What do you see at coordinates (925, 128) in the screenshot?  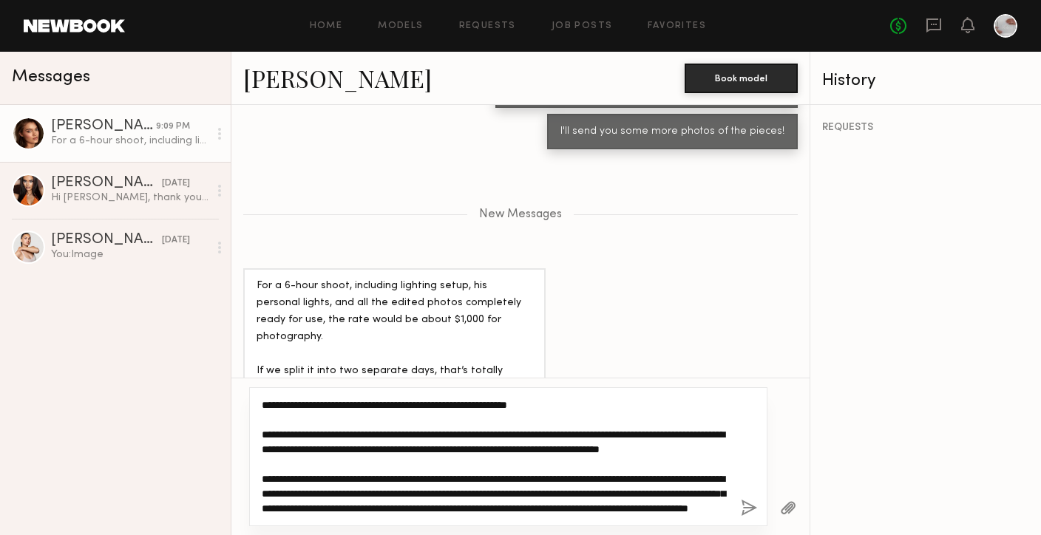 I see `div: REQUESTS` at bounding box center [925, 128].